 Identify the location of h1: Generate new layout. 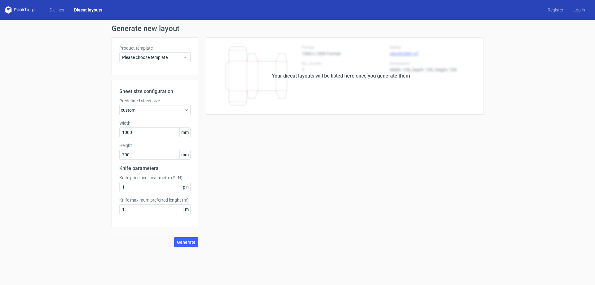
(297, 29).